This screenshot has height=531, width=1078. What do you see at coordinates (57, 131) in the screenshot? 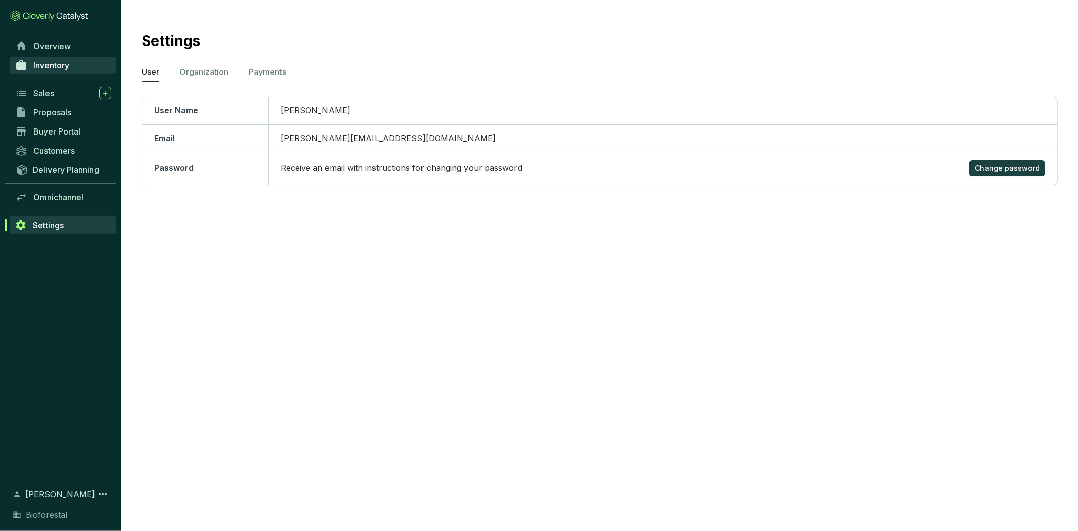
I see `span: Buyer Portal` at bounding box center [57, 131].